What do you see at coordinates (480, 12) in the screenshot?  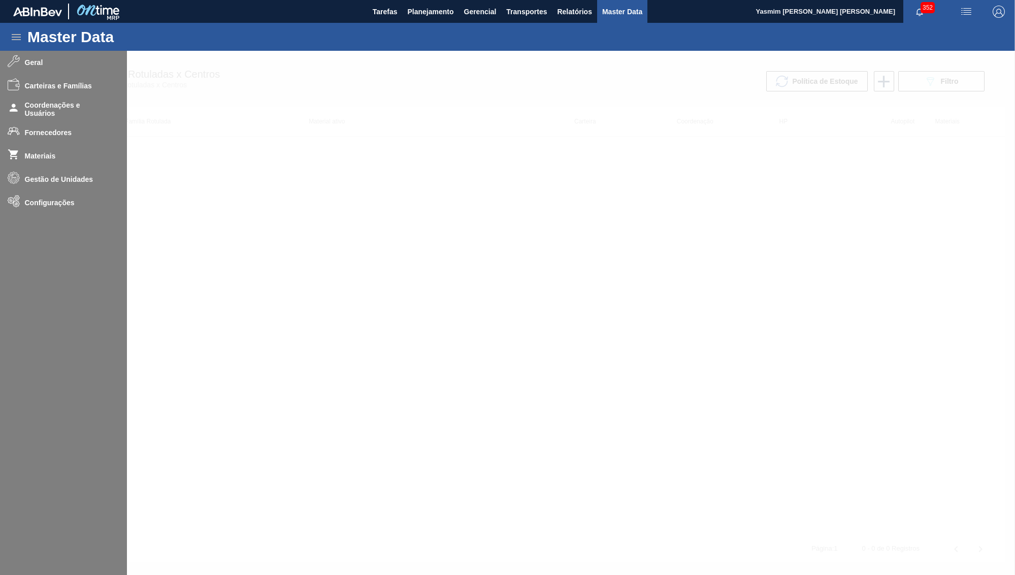 I see `span: Gerencial` at bounding box center [480, 12].